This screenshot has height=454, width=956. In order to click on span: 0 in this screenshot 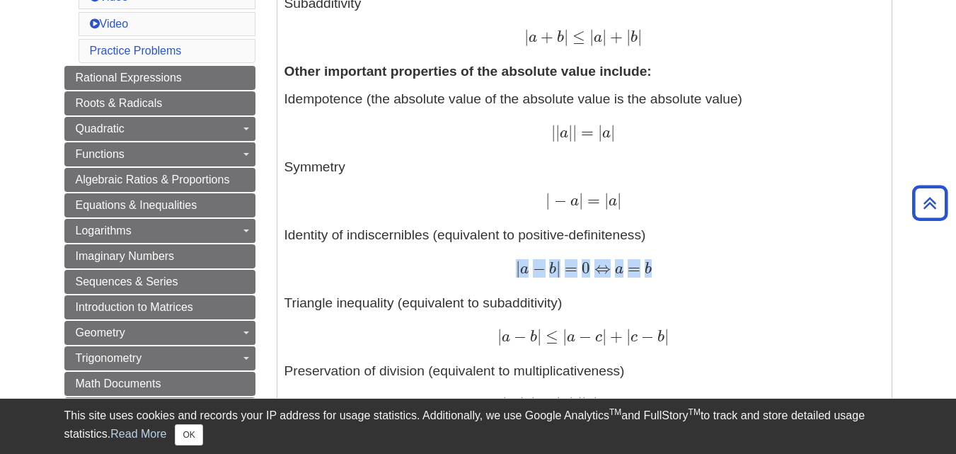, I will do `click(584, 267)`.